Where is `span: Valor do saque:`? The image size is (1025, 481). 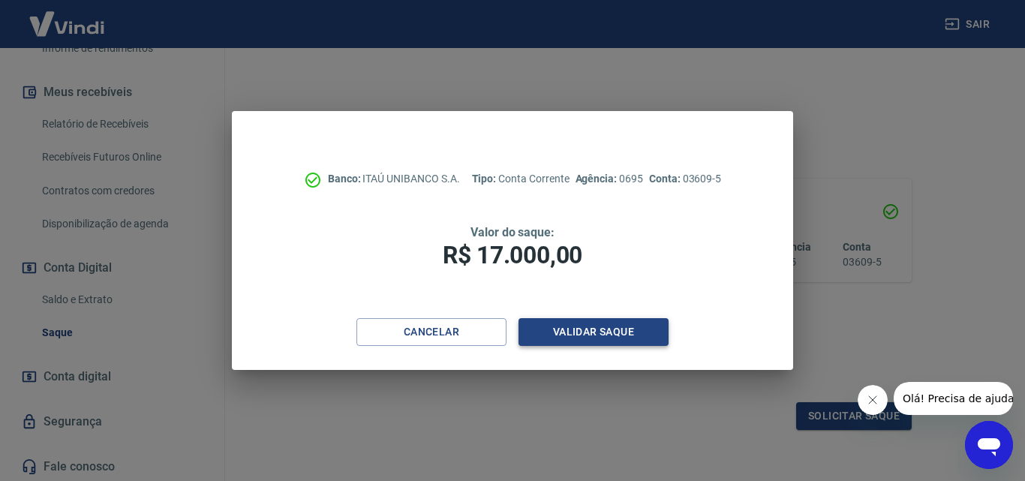
span: Valor do saque: is located at coordinates (513, 232).